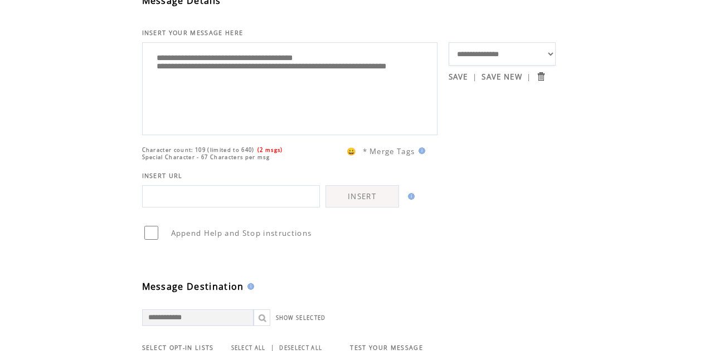 This screenshot has width=705, height=351. Describe the element at coordinates (301, 318) in the screenshot. I see `a: SHOW SELECTED` at that location.